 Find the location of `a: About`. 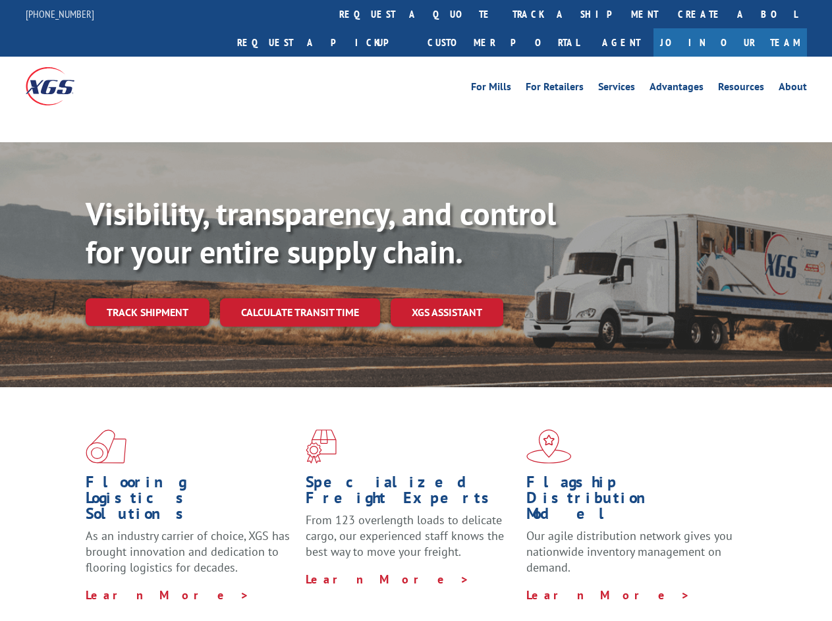

a: About is located at coordinates (793, 89).